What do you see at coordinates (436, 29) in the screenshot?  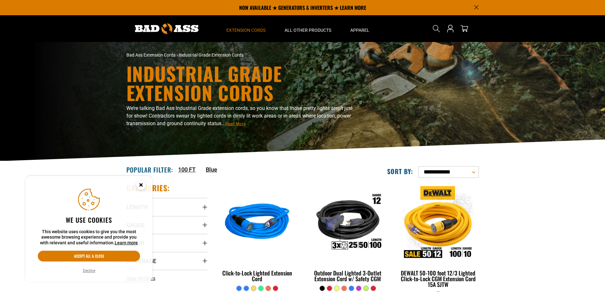 I see `summary: Search` at bounding box center [436, 29].